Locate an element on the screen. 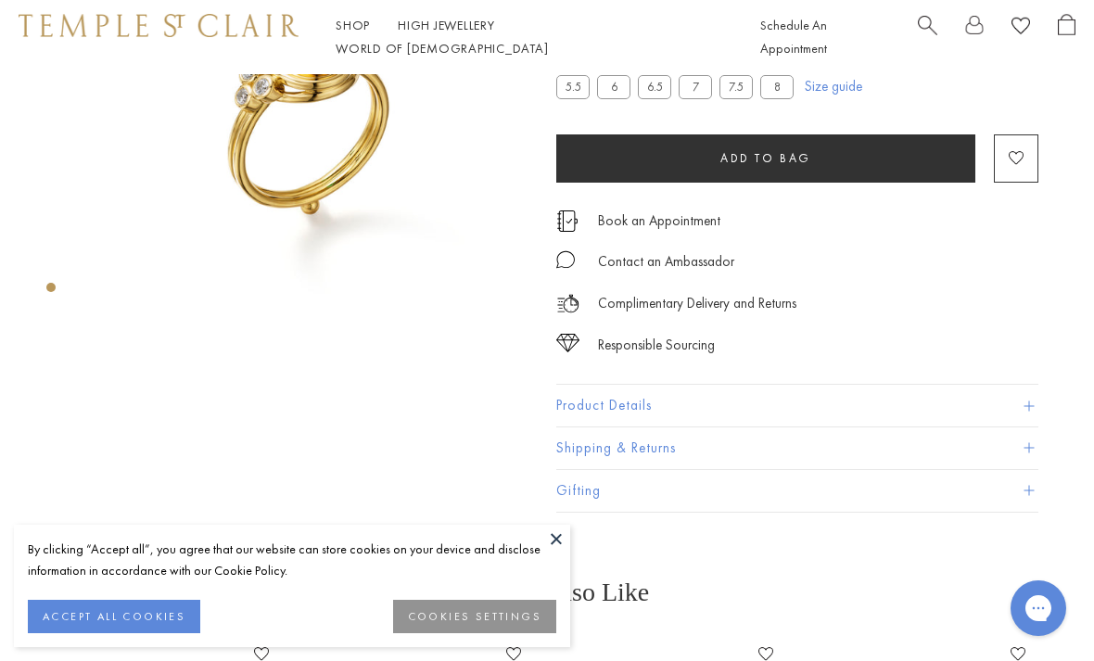  button: Add to bag is located at coordinates (766, 158).